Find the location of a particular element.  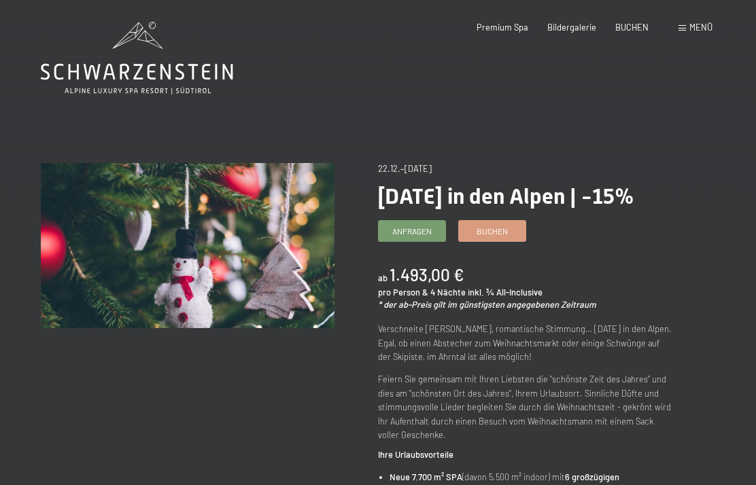

span: ab is located at coordinates (383, 278).